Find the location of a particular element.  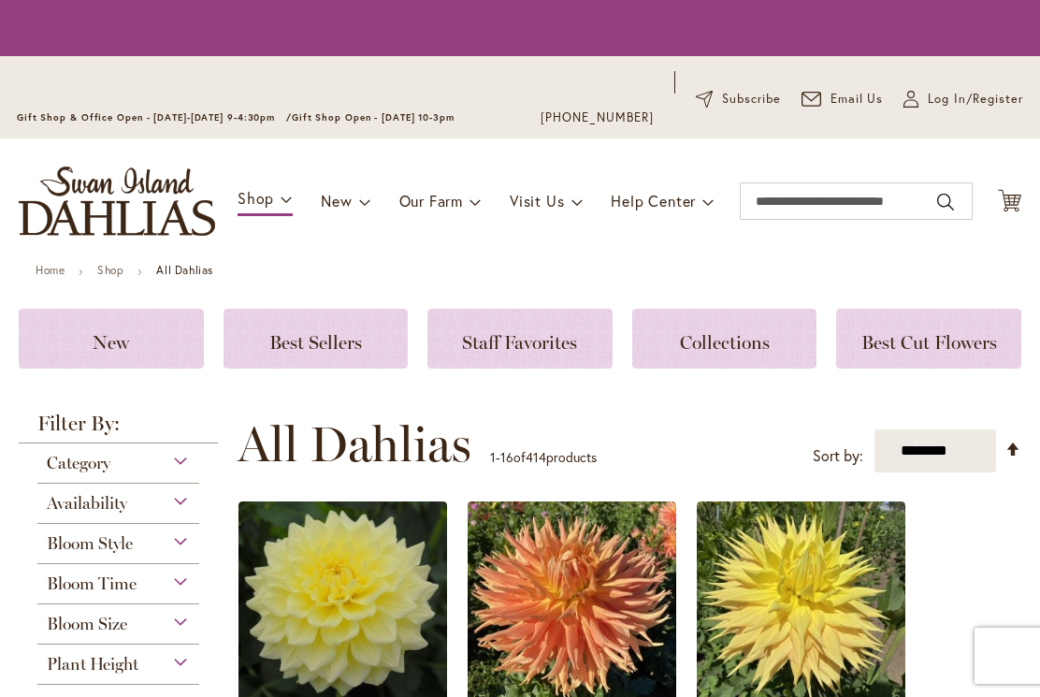

span: All Dahlias is located at coordinates (354, 444).